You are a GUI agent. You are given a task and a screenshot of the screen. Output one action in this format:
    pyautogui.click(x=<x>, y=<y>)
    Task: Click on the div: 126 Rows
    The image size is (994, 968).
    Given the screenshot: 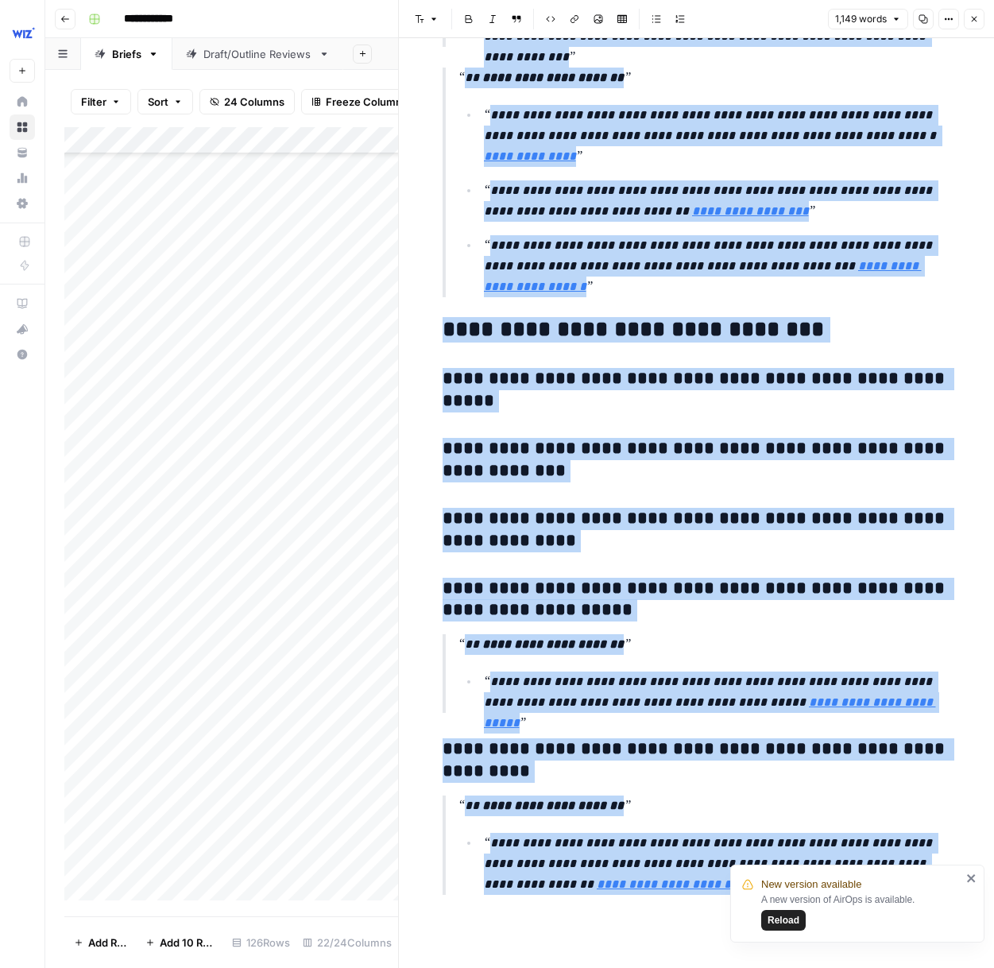 What is the action you would take?
    pyautogui.click(x=261, y=943)
    